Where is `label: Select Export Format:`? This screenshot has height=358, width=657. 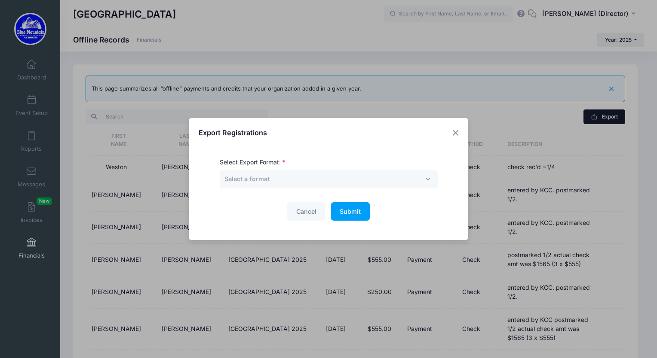
label: Select Export Format: is located at coordinates (252, 162).